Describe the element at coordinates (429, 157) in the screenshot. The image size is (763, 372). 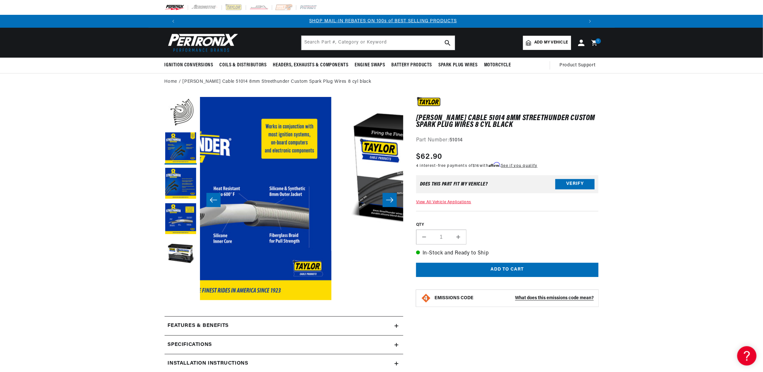
I see `span: $62.90` at that location.